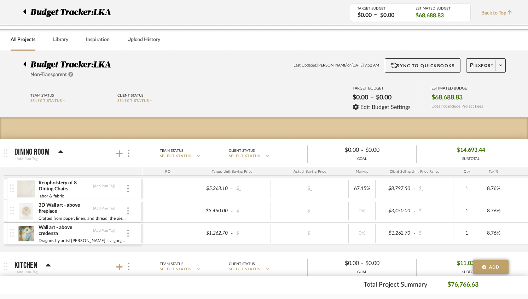 The width and height of the screenshot is (528, 299). Describe the element at coordinates (423, 65) in the screenshot. I see `button: Sync to QuickBooks` at that location.